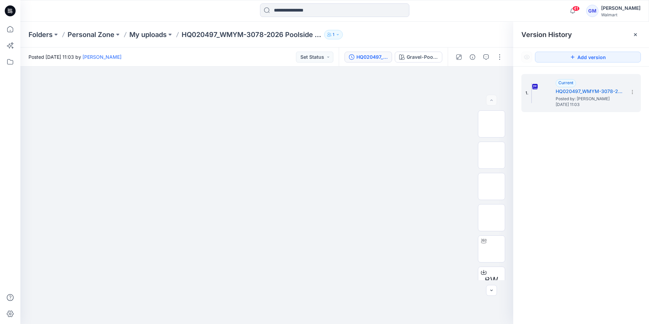 The image size is (649, 324). What do you see at coordinates (546, 35) in the screenshot?
I see `span: Version History` at bounding box center [546, 35].